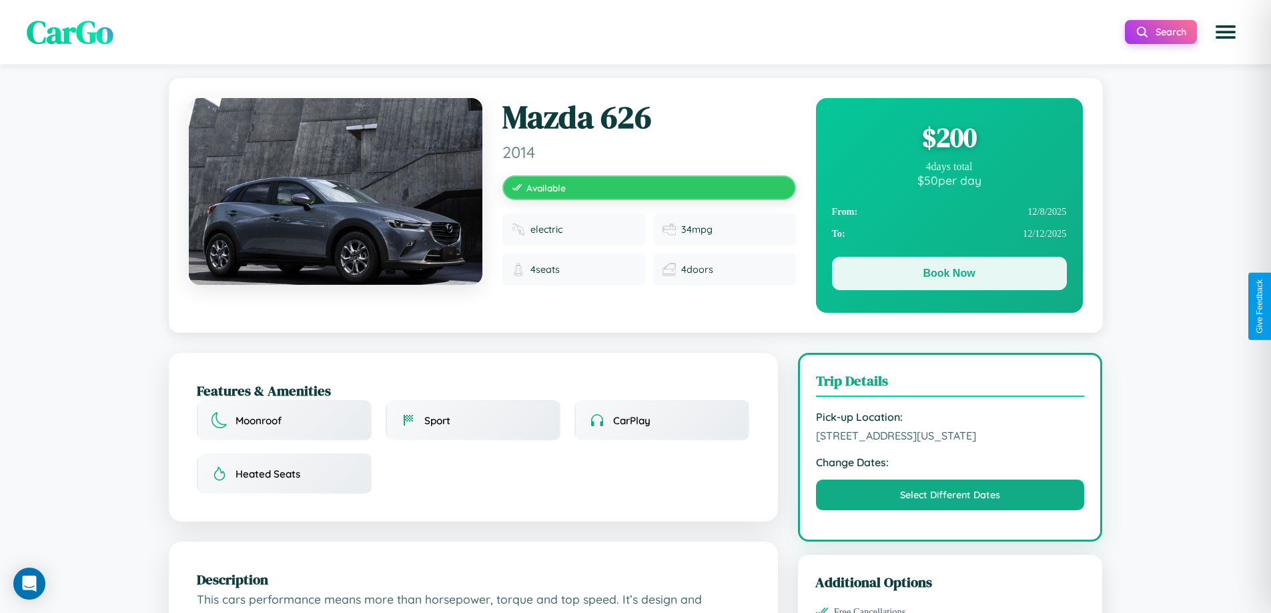 The height and width of the screenshot is (613, 1271). What do you see at coordinates (950, 582) in the screenshot?
I see `h3: Additional Options` at bounding box center [950, 582].